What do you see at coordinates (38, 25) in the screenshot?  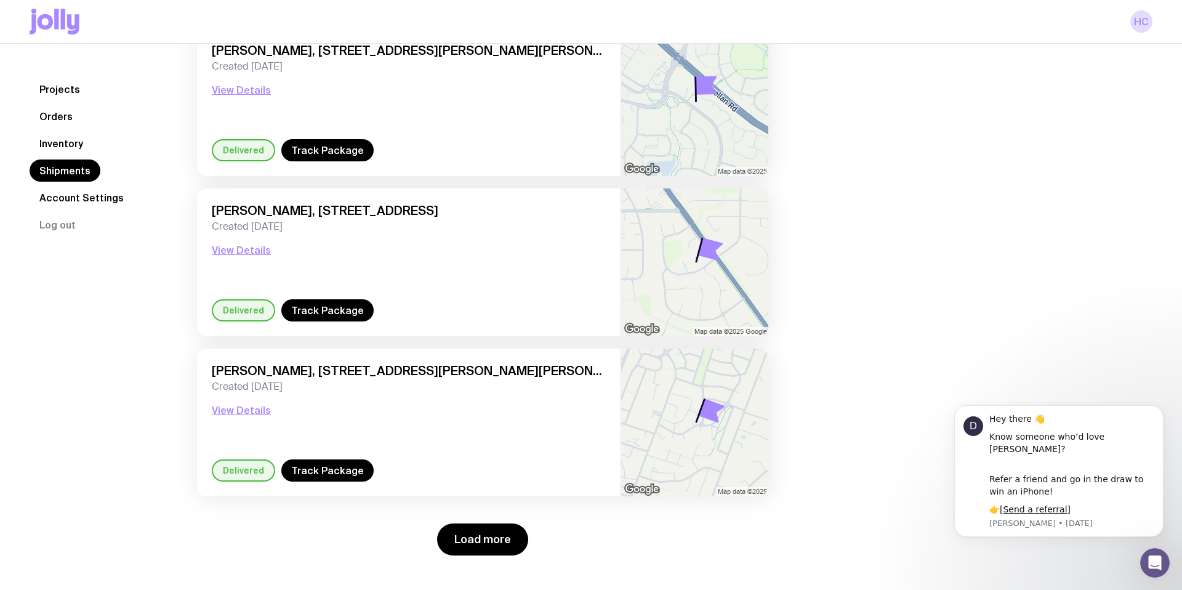 I see `div: Profile image for David` at bounding box center [38, 25].